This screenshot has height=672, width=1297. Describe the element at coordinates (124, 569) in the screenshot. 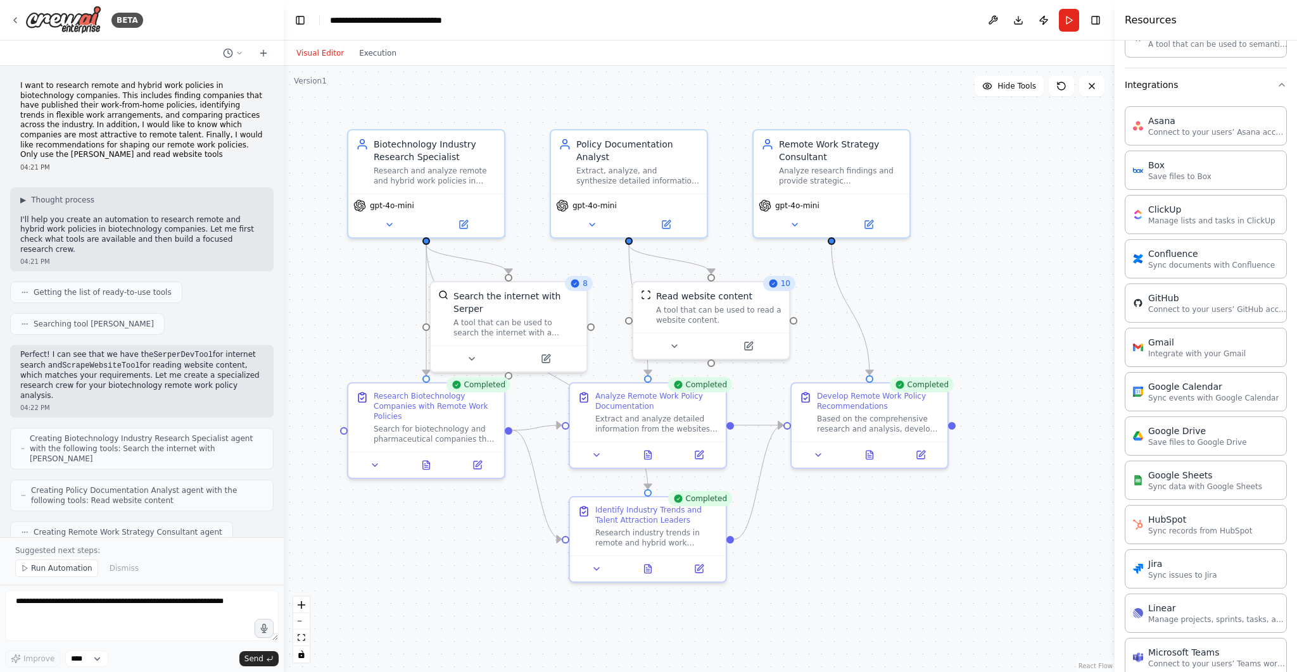

I see `span: Dismiss` at that location.